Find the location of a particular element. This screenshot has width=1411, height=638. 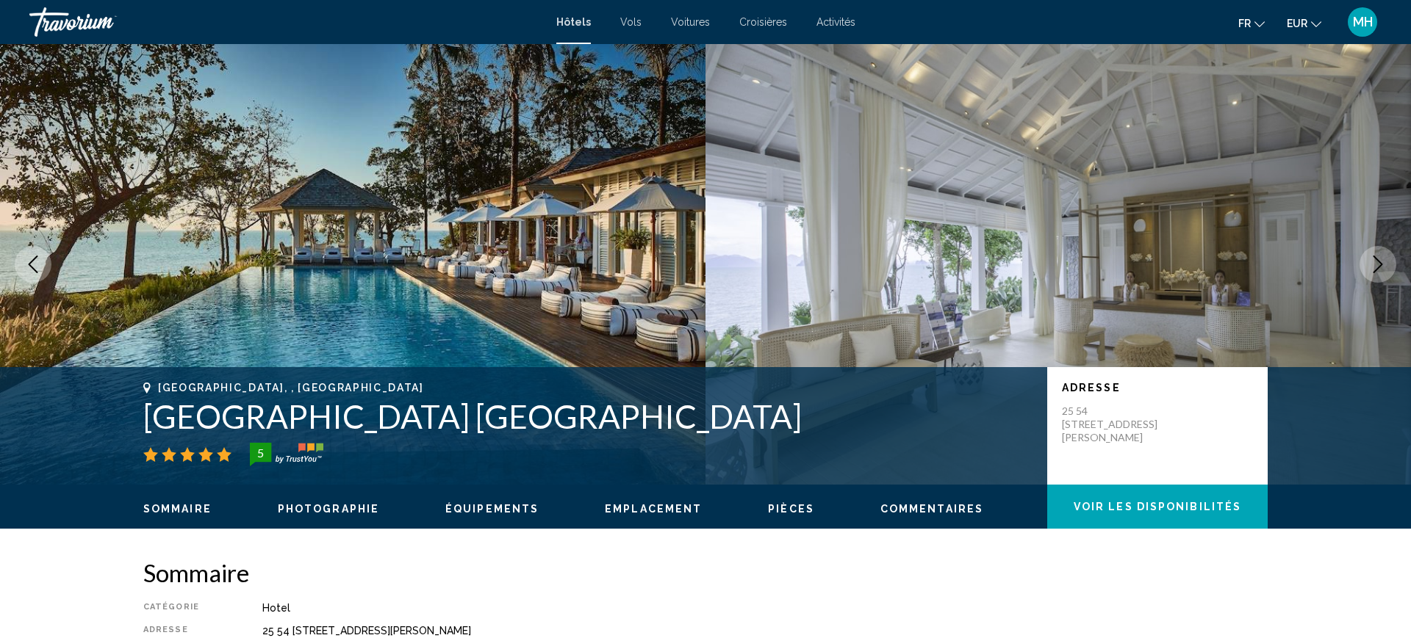

div: Hotel is located at coordinates (765, 608).